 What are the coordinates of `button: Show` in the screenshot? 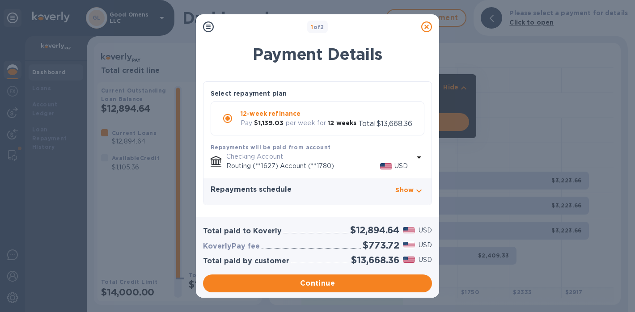 It's located at (410, 191).